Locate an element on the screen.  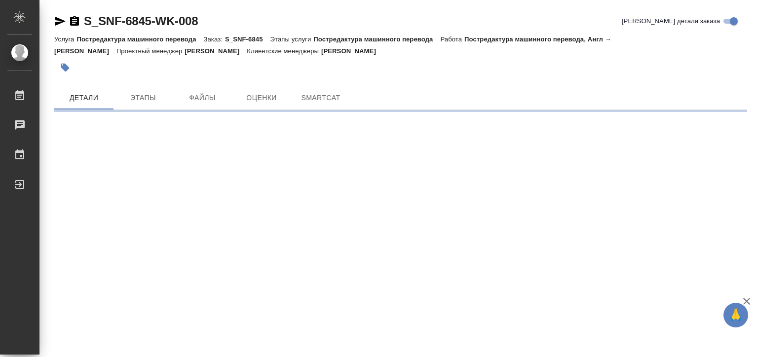
p: Работа is located at coordinates (452, 39).